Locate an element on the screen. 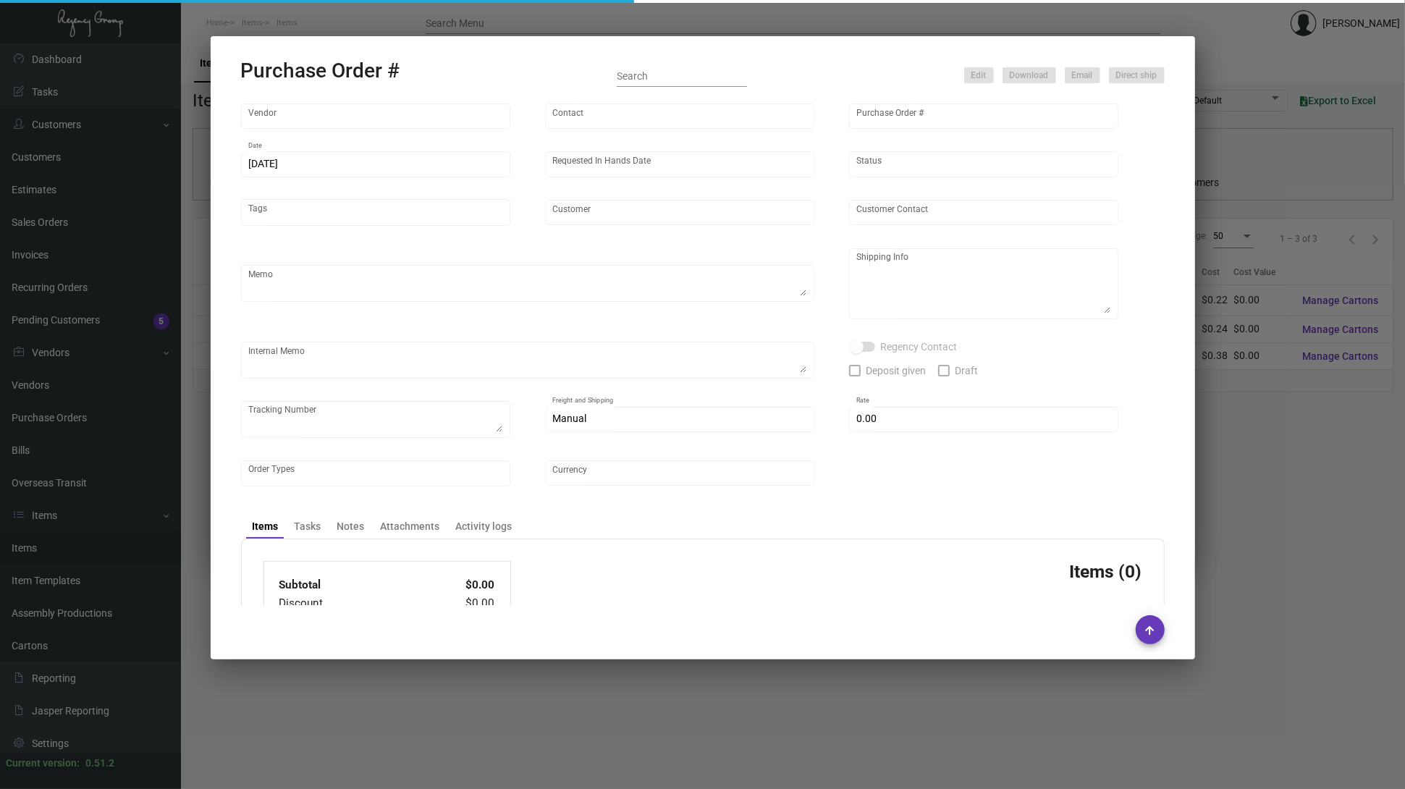 Image resolution: width=1405 pixels, height=789 pixels. div: Notes is located at coordinates (350, 526).